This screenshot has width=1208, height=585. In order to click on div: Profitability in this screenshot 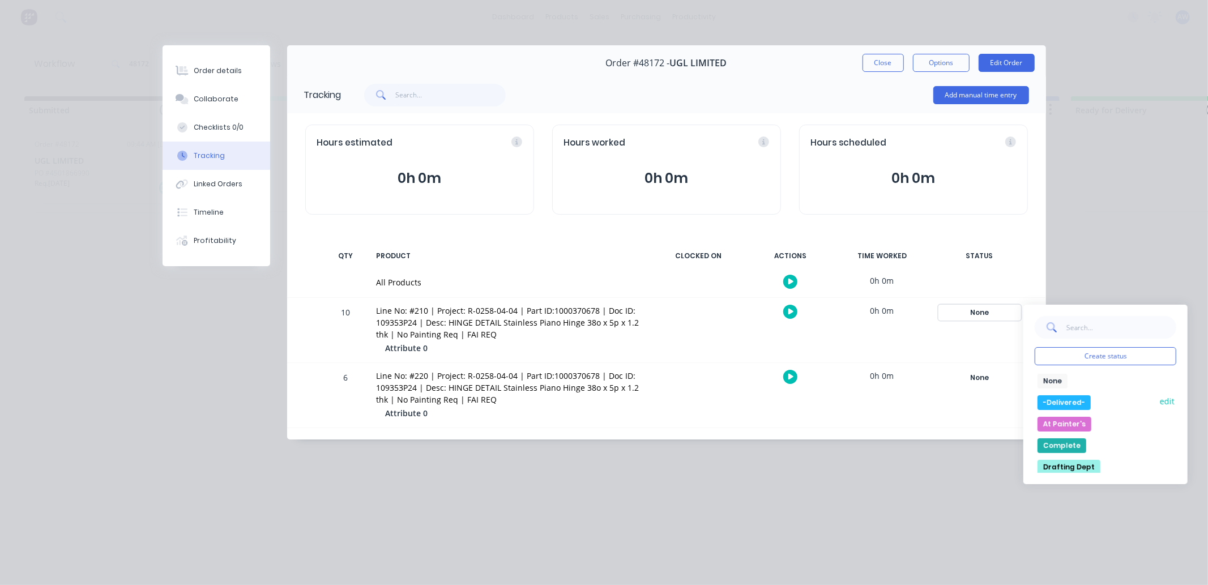, I will do `click(215, 241)`.